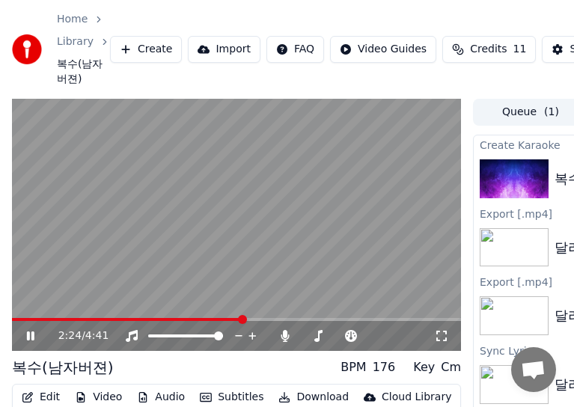 This screenshot has width=574, height=407. What do you see at coordinates (146, 49) in the screenshot?
I see `button: Create` at bounding box center [146, 49].